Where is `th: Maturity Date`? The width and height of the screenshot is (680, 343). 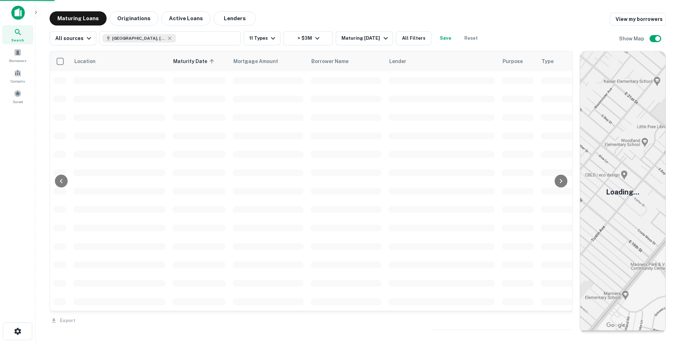
th: Maturity Date is located at coordinates (199, 61).